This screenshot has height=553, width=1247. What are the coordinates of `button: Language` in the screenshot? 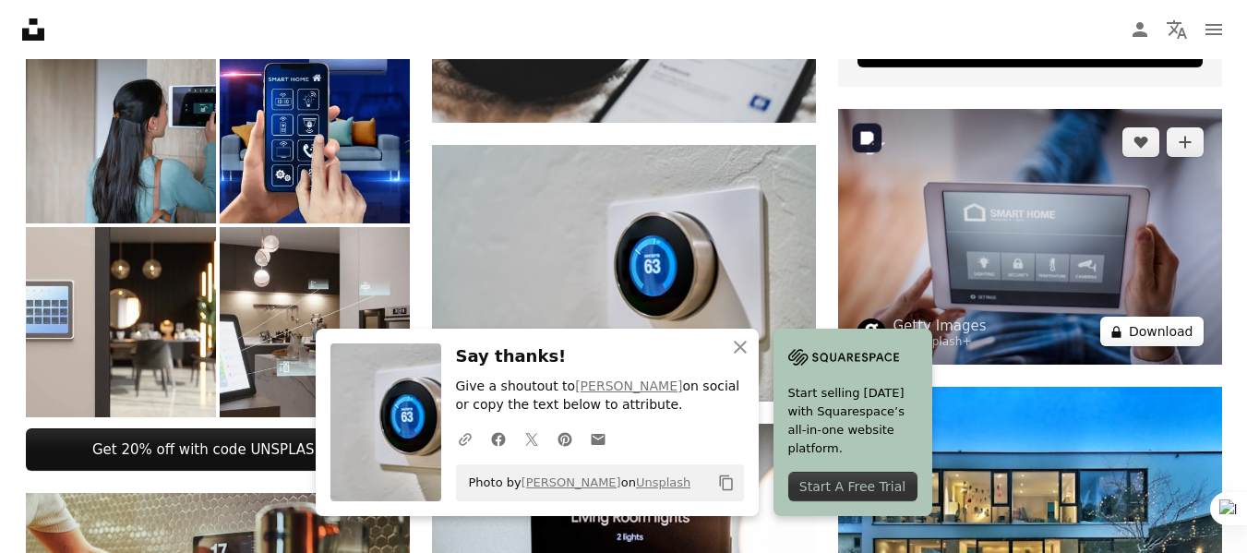 It's located at (1177, 30).